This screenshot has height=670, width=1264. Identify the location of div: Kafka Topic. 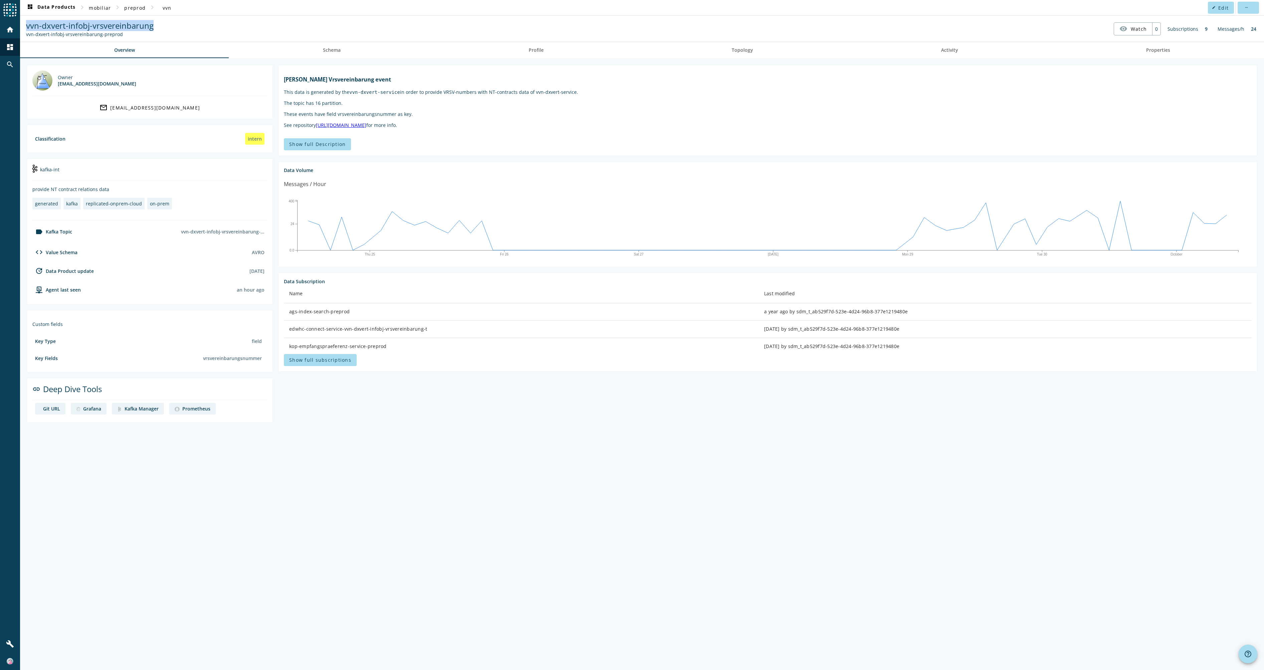
(52, 232).